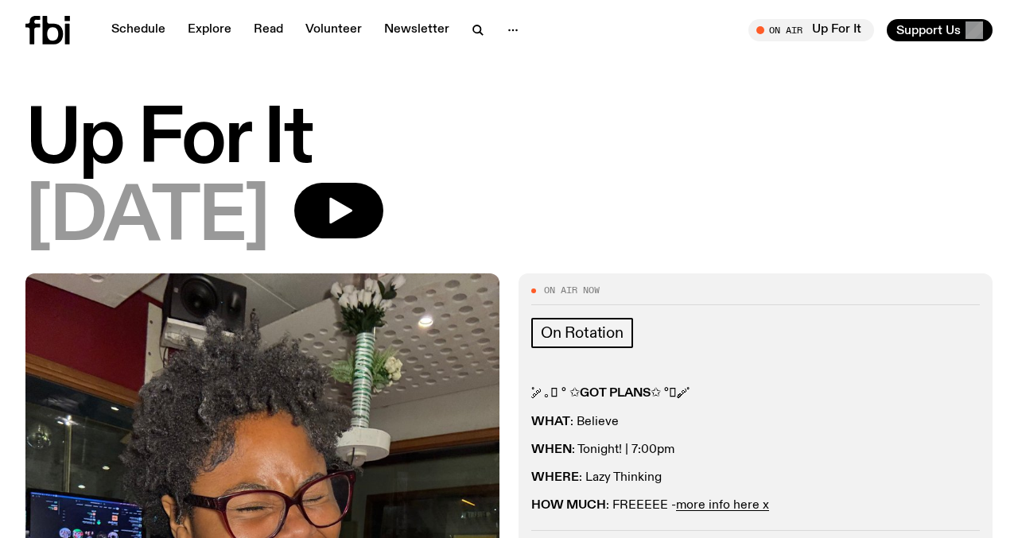 The image size is (1018, 538). Describe the element at coordinates (568, 506) in the screenshot. I see `strong: HOW MUCH` at that location.